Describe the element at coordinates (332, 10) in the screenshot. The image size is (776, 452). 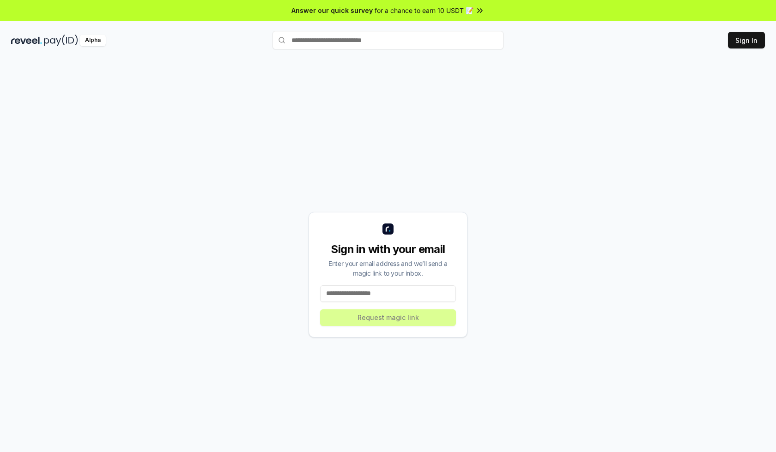
I see `span: Answer our quick survey` at that location.